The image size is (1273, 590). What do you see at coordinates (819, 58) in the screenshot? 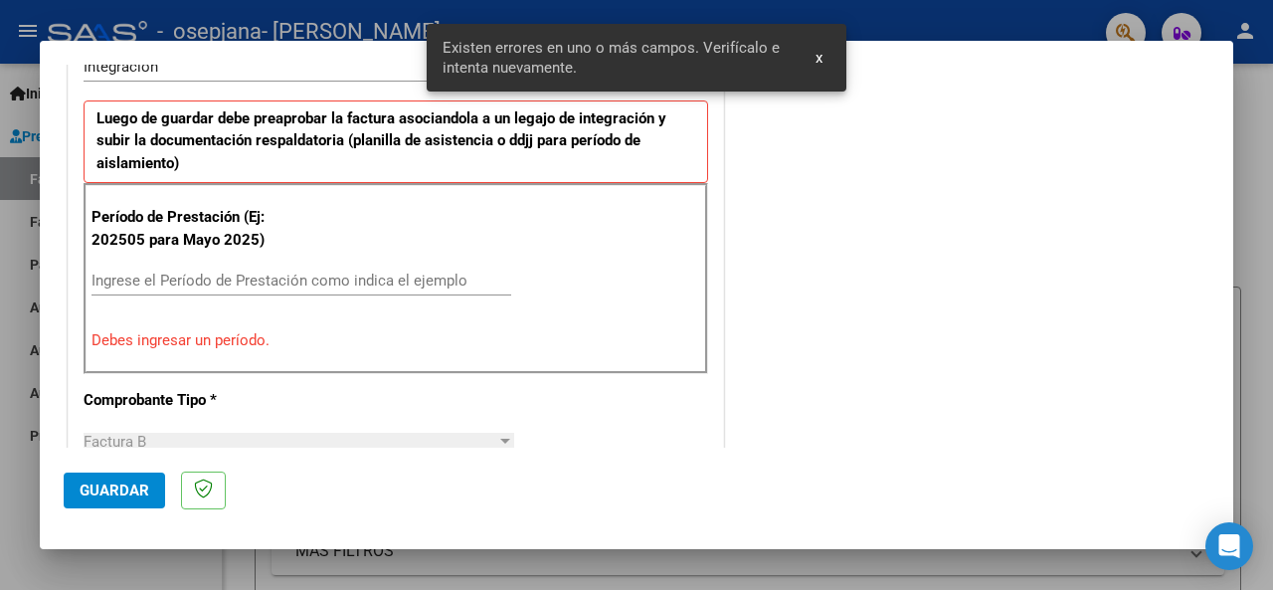
I see `button: x` at bounding box center [819, 58].